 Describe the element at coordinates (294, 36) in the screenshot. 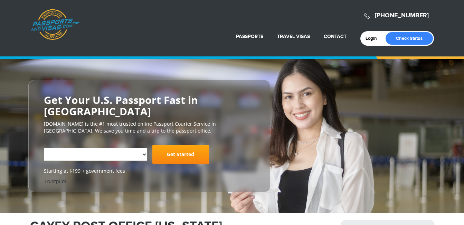

I see `a: Travel Visas` at that location.